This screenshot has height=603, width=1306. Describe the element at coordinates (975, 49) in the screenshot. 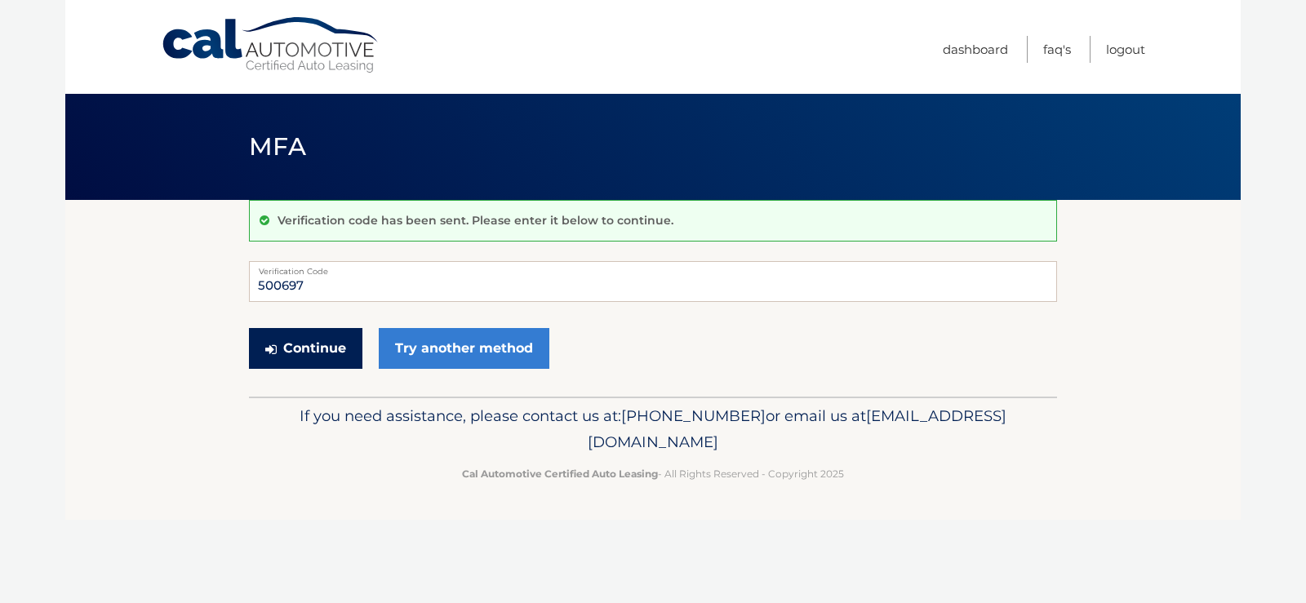

I see `a: Dashboard` at that location.